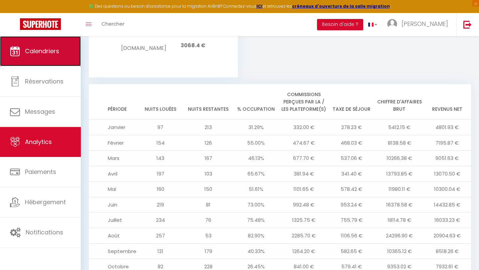 The image size is (479, 270). What do you see at coordinates (304, 143) in the screenshot?
I see `td: 474.67 €` at bounding box center [304, 143].